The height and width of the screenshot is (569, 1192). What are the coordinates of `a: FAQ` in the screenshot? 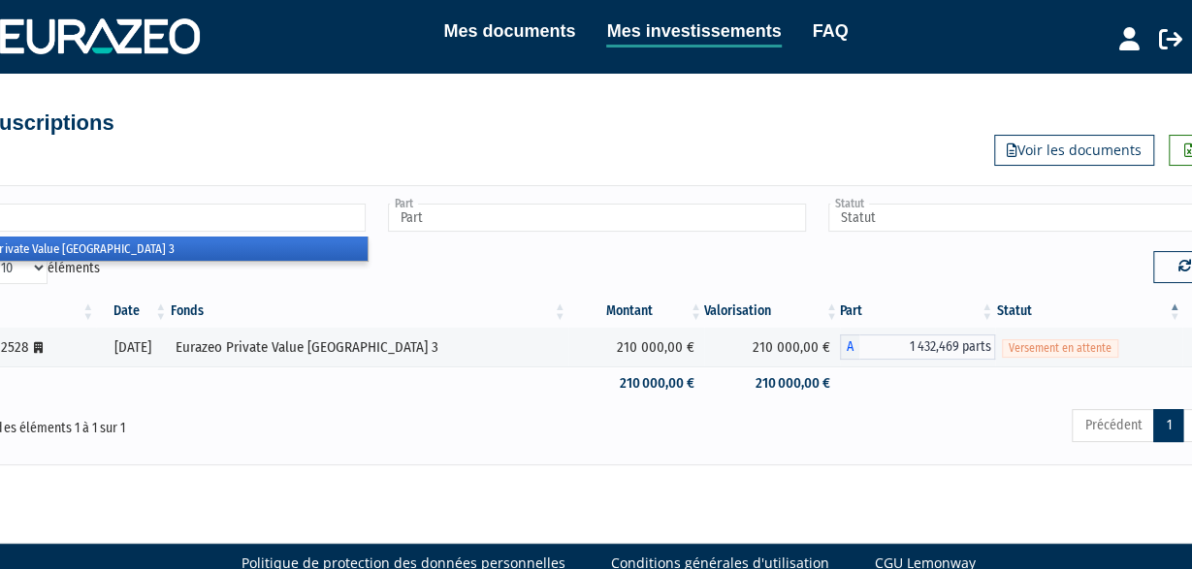 It's located at (830, 31).